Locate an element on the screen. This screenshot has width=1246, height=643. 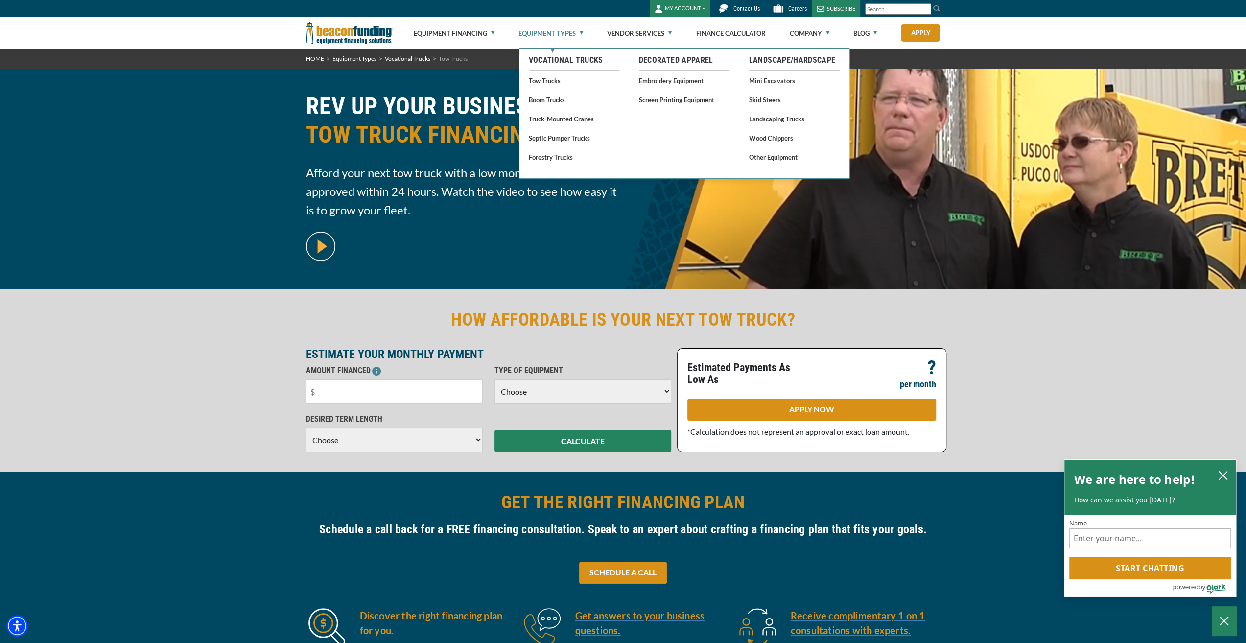
a: Skid Steers is located at coordinates (794, 99).